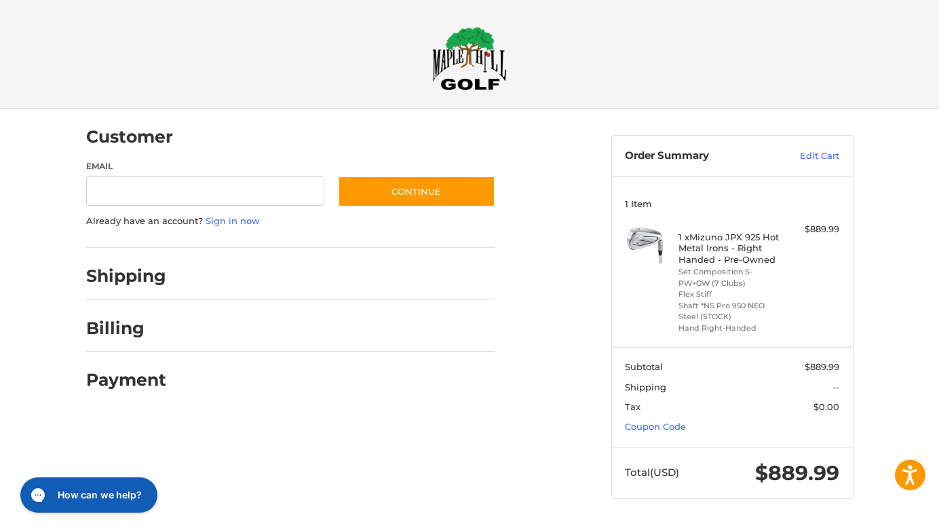 This screenshot has height=531, width=939. I want to click on a: Edit Cart, so click(805, 156).